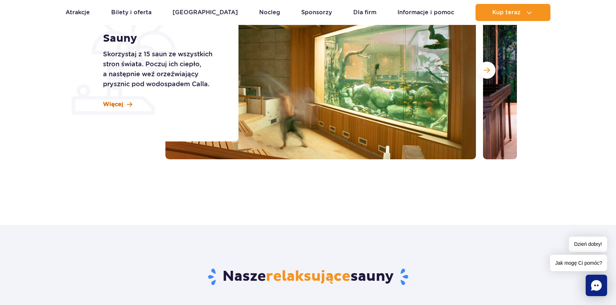 This screenshot has width=616, height=305. What do you see at coordinates (579, 263) in the screenshot?
I see `span: Jak mogę Ci pomóc?` at bounding box center [579, 263].